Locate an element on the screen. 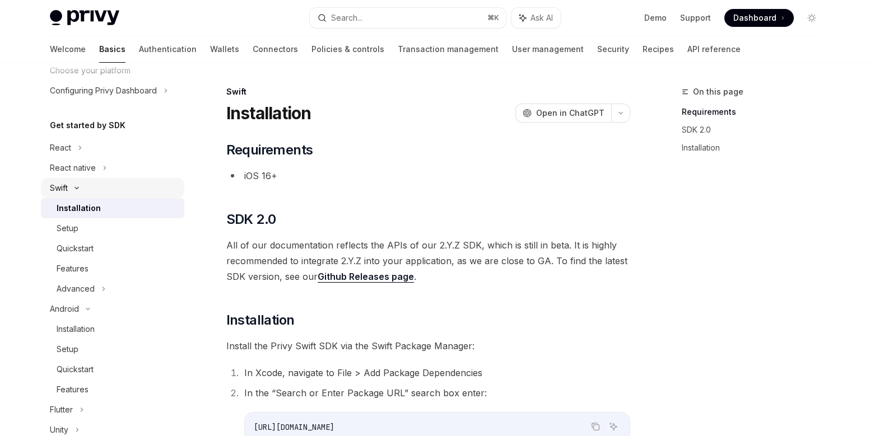 The width and height of the screenshot is (870, 436). a: Requirements is located at coordinates (756, 112).